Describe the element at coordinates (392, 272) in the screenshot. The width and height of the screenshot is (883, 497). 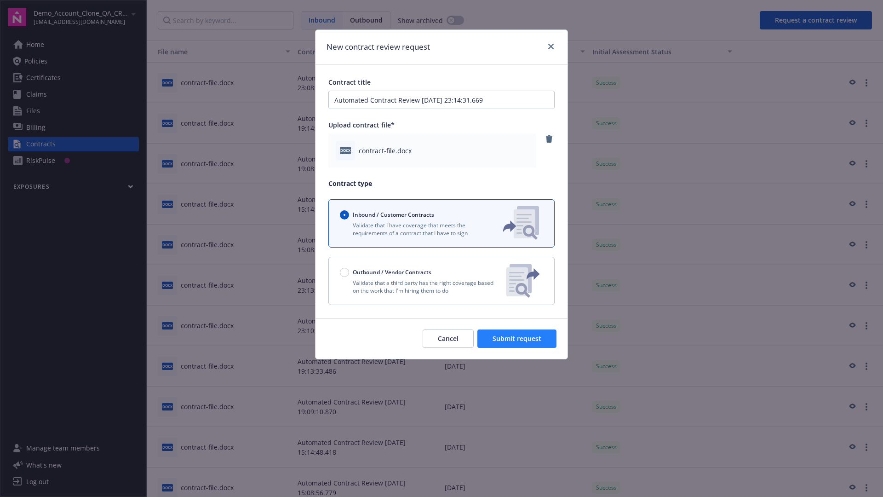
I see `span: Outbound / Vendor Contracts` at that location.